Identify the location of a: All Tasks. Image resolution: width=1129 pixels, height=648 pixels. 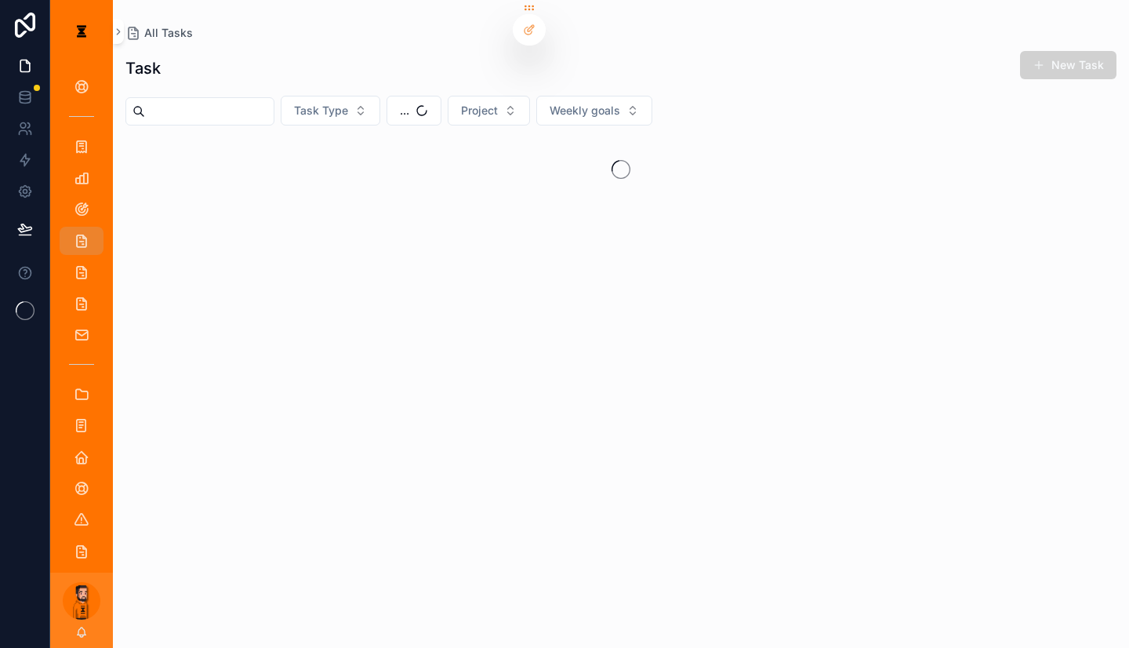
(159, 33).